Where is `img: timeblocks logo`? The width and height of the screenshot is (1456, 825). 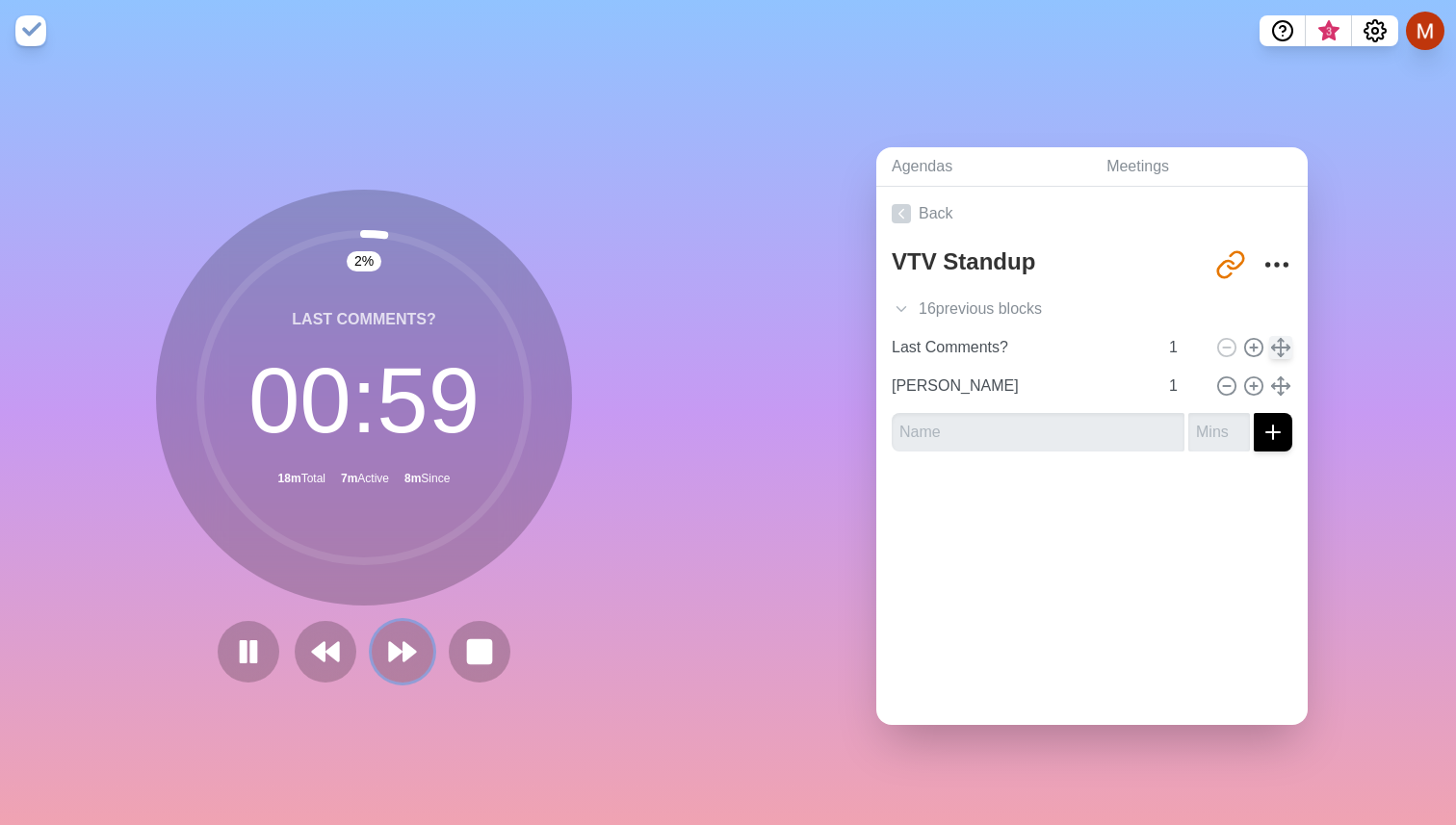
img: timeblocks logo is located at coordinates (31, 31).